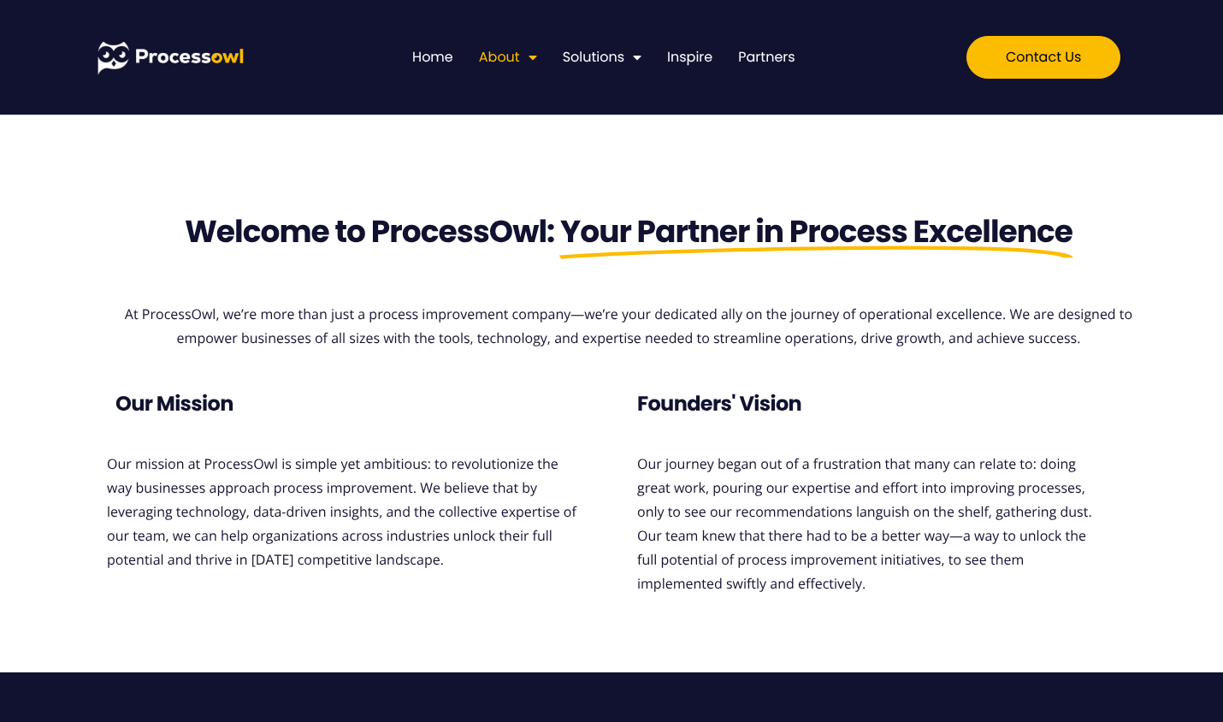 The height and width of the screenshot is (722, 1223). I want to click on span: Contact us, so click(1044, 57).